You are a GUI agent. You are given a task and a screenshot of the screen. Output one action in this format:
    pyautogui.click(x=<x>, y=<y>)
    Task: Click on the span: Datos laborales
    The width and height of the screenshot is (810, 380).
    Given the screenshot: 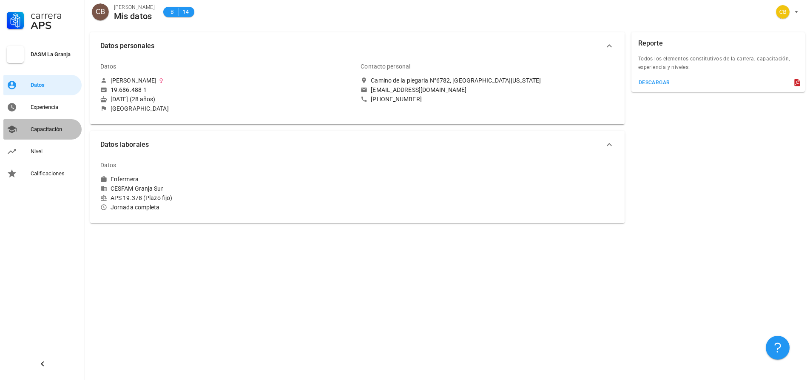 What is the action you would take?
    pyautogui.click(x=352, y=145)
    